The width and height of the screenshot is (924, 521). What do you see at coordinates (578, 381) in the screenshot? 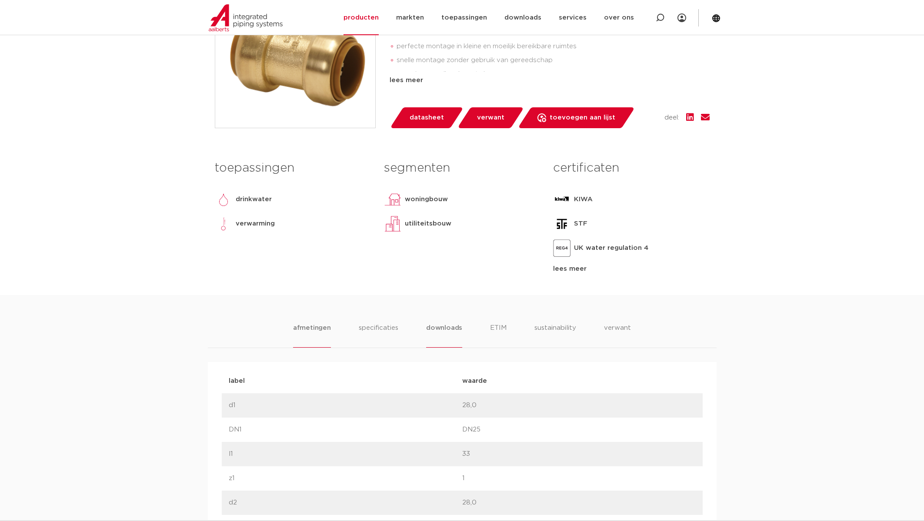
I see `p: waarde` at bounding box center [578, 381].